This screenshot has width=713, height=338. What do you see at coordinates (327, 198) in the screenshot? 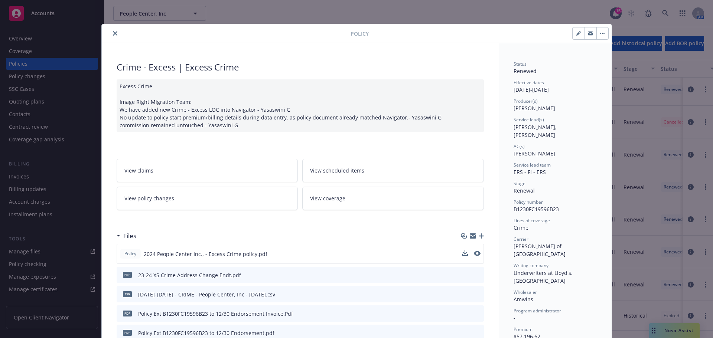
I see `span: View coverage` at bounding box center [327, 198].